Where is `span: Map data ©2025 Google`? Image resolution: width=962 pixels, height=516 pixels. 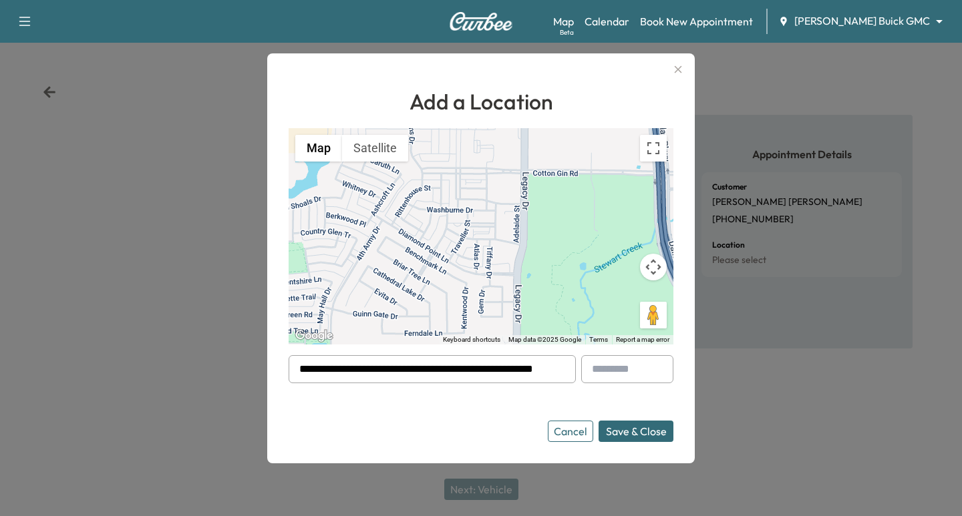 span: Map data ©2025 Google is located at coordinates (545, 339).